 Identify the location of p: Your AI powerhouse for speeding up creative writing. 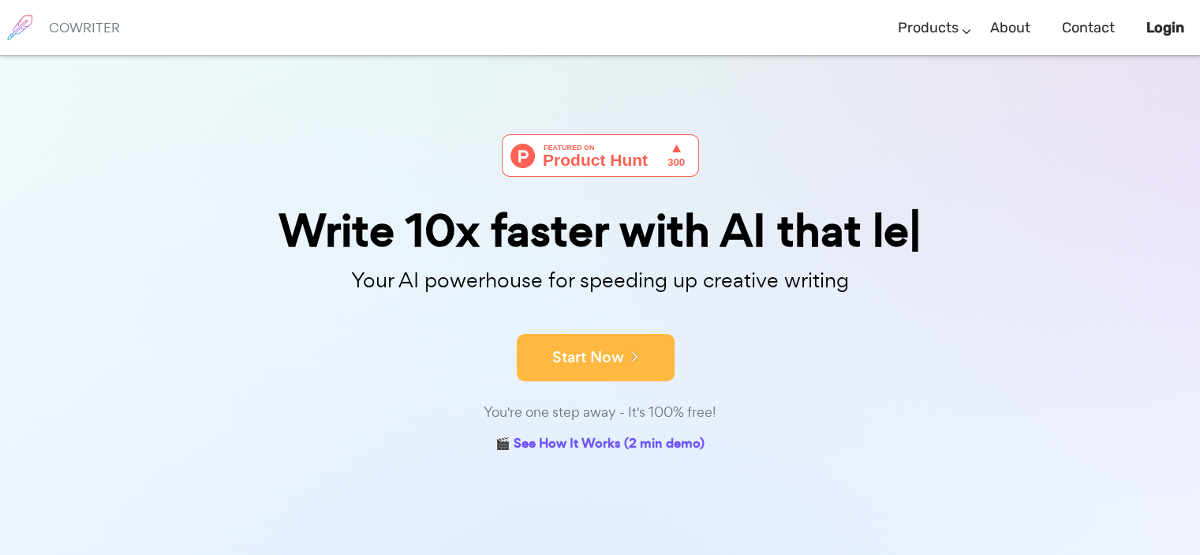
(600, 280).